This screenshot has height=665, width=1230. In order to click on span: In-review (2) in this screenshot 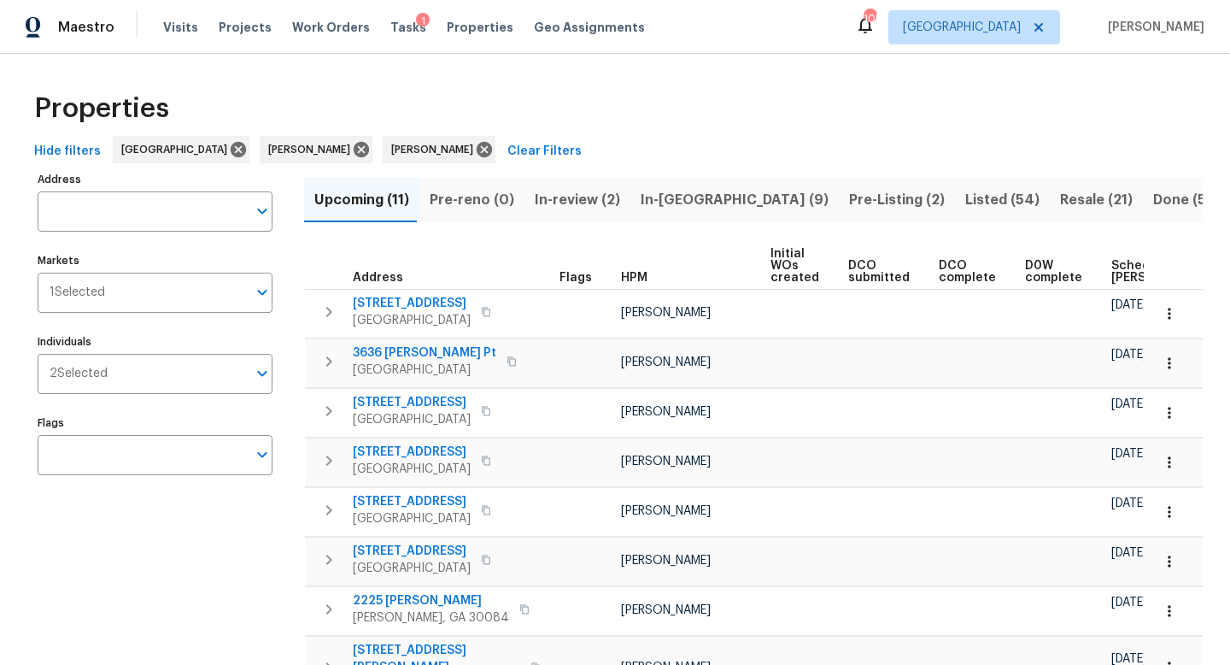, I will do `click(578, 200)`.